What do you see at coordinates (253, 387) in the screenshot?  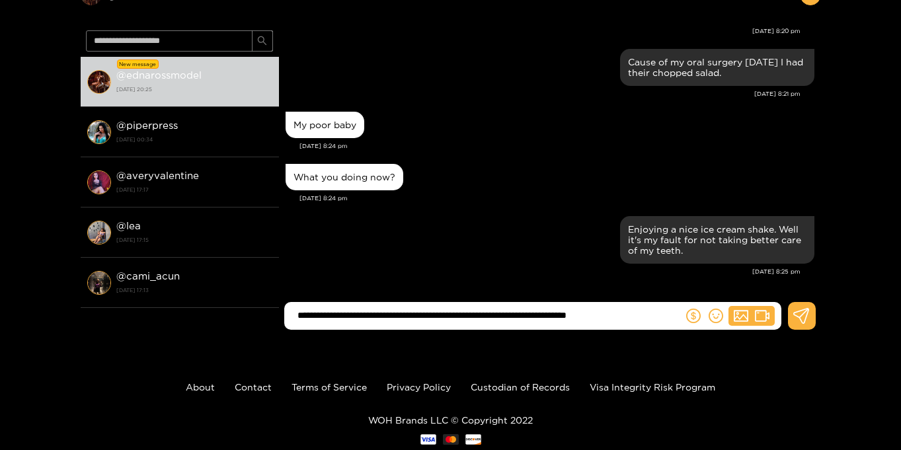 I see `a: Contact` at bounding box center [253, 387].